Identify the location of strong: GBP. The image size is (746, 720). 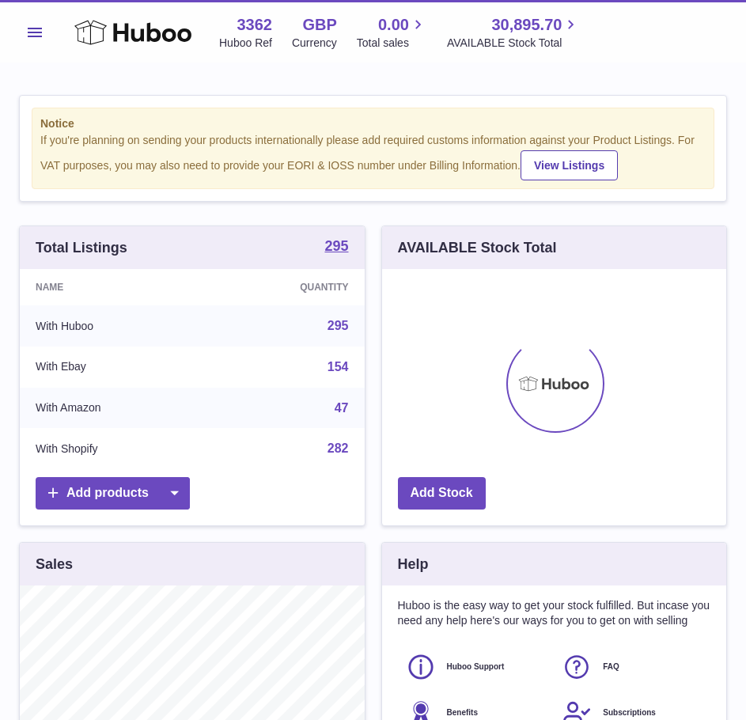
(319, 25).